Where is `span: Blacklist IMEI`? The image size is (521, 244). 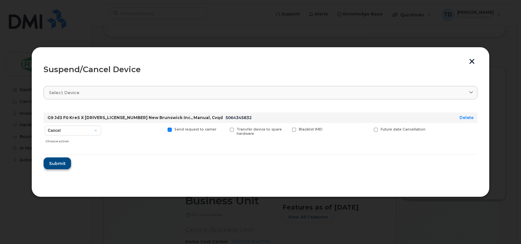
span: Blacklist IMEI is located at coordinates (311, 129).